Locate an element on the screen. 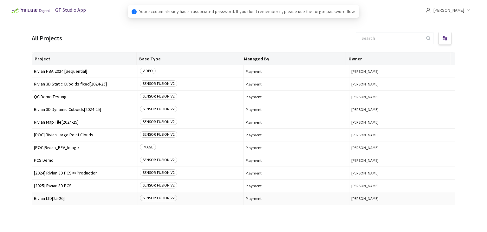 The image size is (487, 232). span: Rivian 3D Static Cuboids fixed[2024-25] is located at coordinates (85, 84).